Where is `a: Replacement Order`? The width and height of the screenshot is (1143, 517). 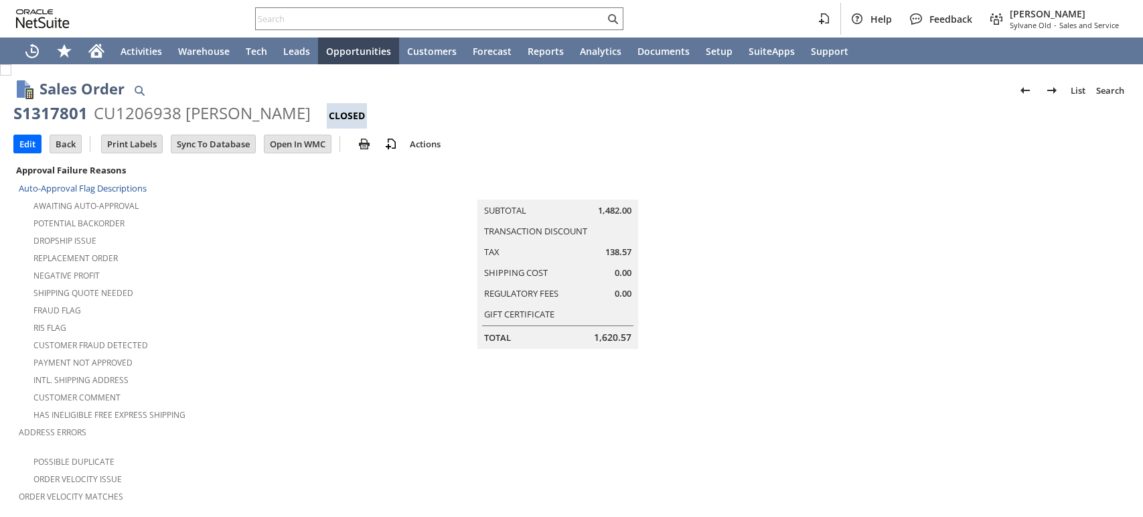 a: Replacement Order is located at coordinates (76, 258).